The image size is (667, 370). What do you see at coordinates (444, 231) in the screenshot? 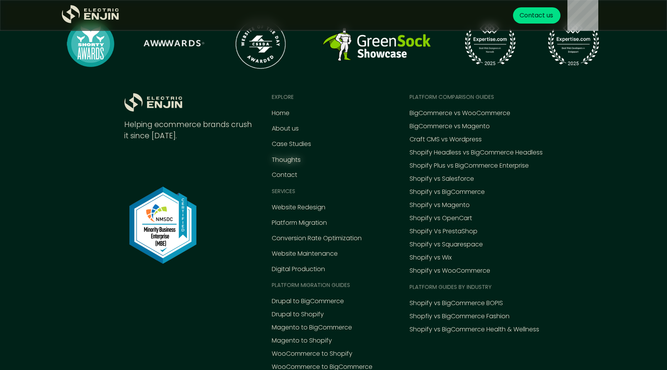
I see `div: Shopify Vs PrestaShop` at bounding box center [444, 231].